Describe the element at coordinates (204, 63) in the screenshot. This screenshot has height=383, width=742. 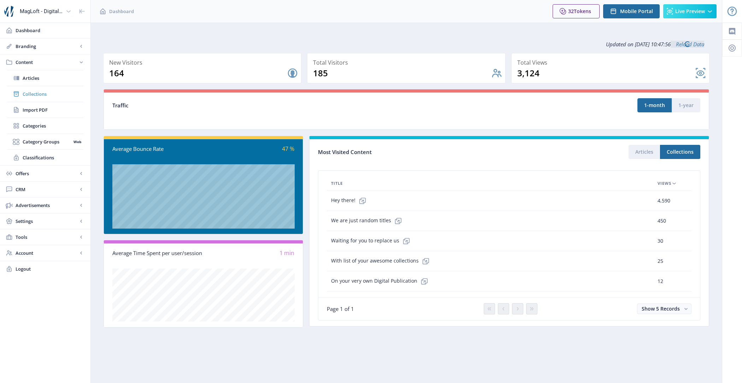
I see `div: New Visitors` at that location.